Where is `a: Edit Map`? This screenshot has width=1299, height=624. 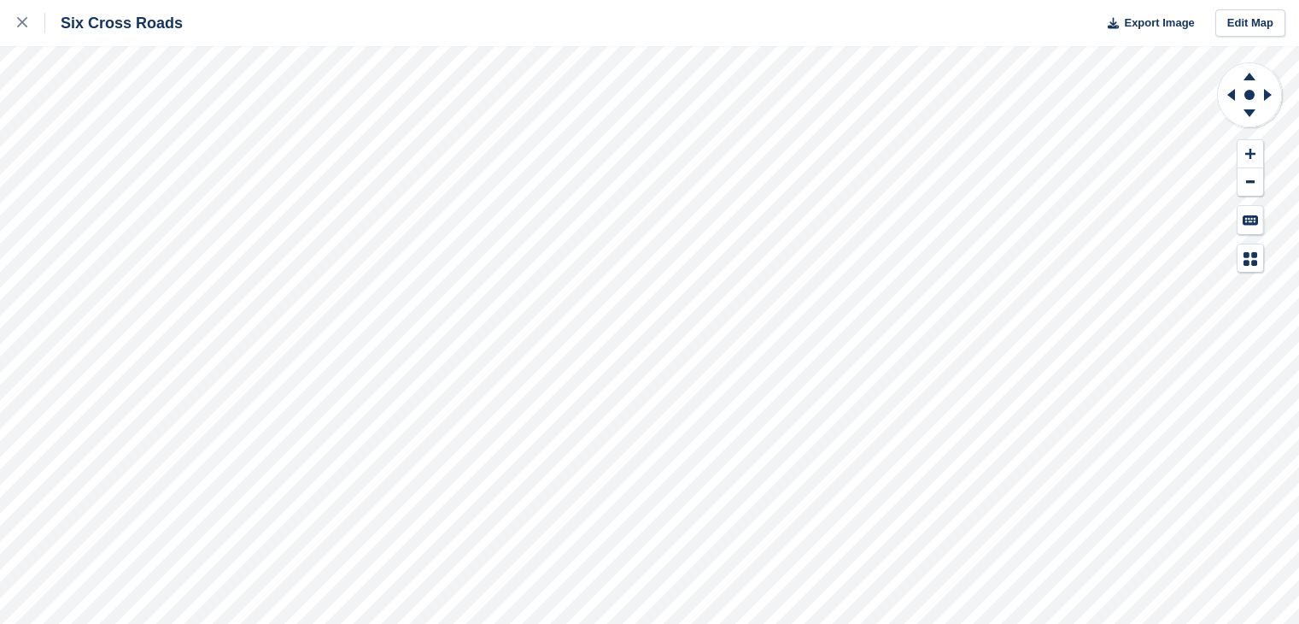
a: Edit Map is located at coordinates (1251, 23).